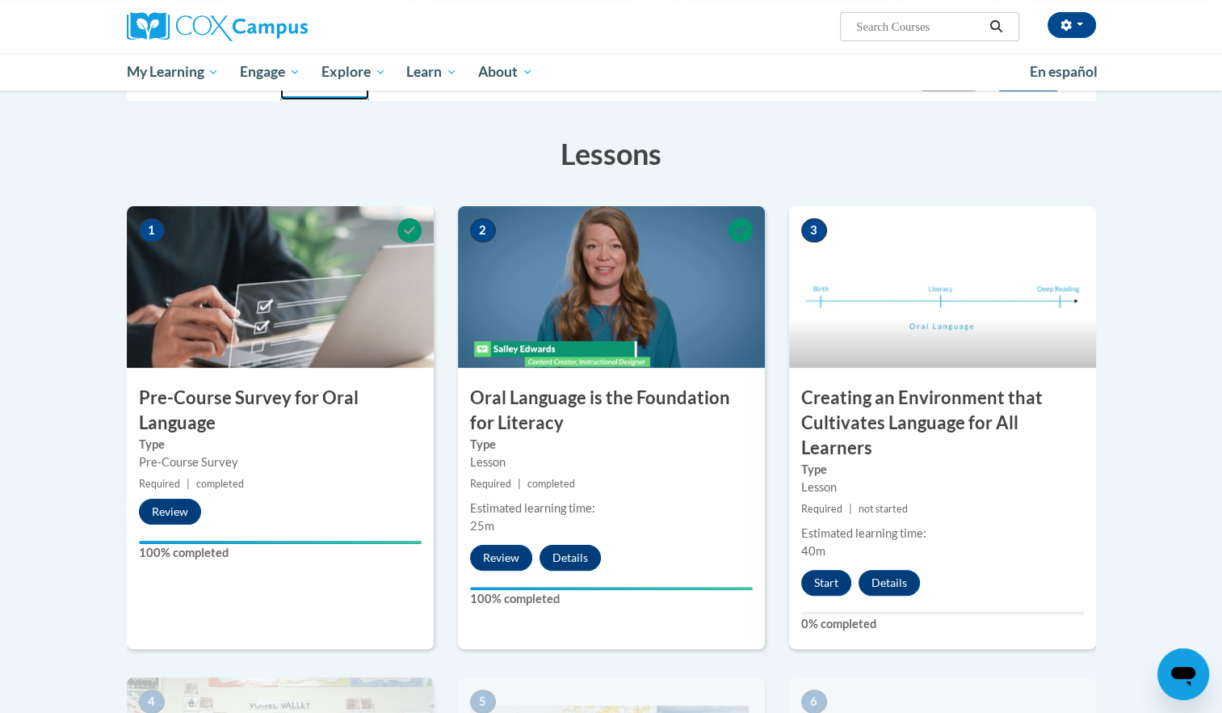  What do you see at coordinates (280, 27) in the screenshot?
I see `a: Cox Campus` at bounding box center [280, 27].